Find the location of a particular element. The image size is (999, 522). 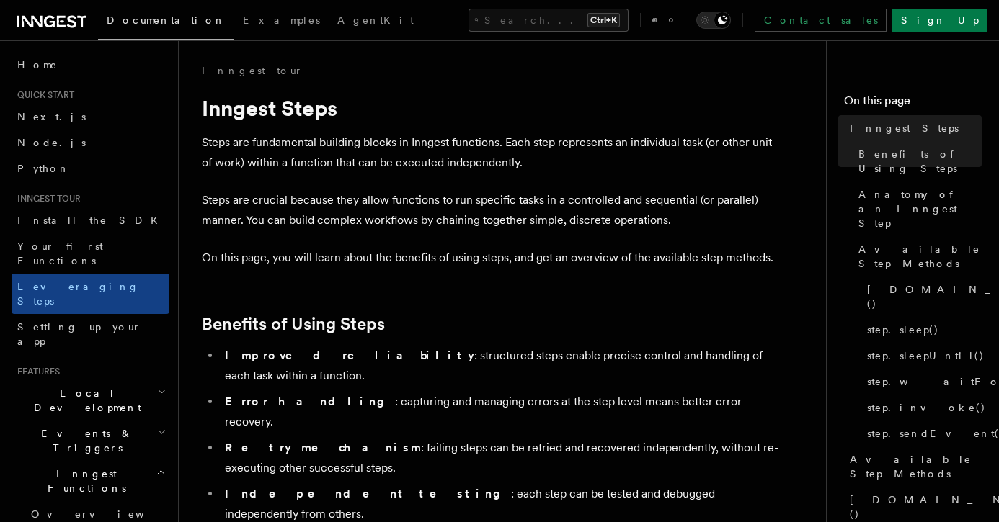

a: Your first Functions is located at coordinates (90, 254).